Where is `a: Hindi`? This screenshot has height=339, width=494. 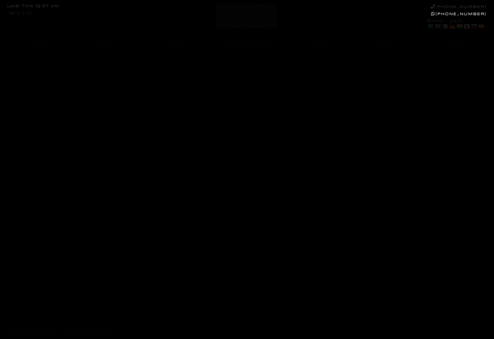 a: Hindi is located at coordinates (459, 26).